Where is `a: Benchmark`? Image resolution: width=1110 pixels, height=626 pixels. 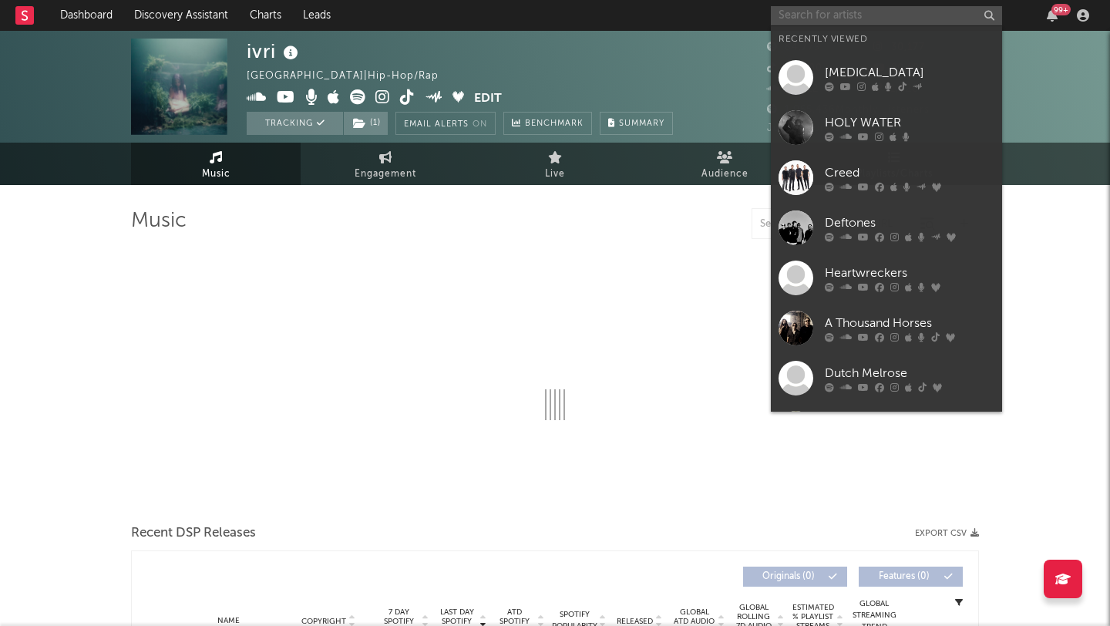
a: Benchmark is located at coordinates (547, 123).